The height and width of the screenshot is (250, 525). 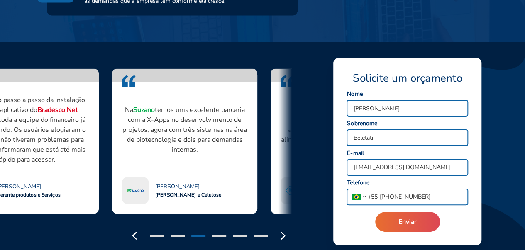 I want to click on span: Solicite um orçamento, so click(x=407, y=78).